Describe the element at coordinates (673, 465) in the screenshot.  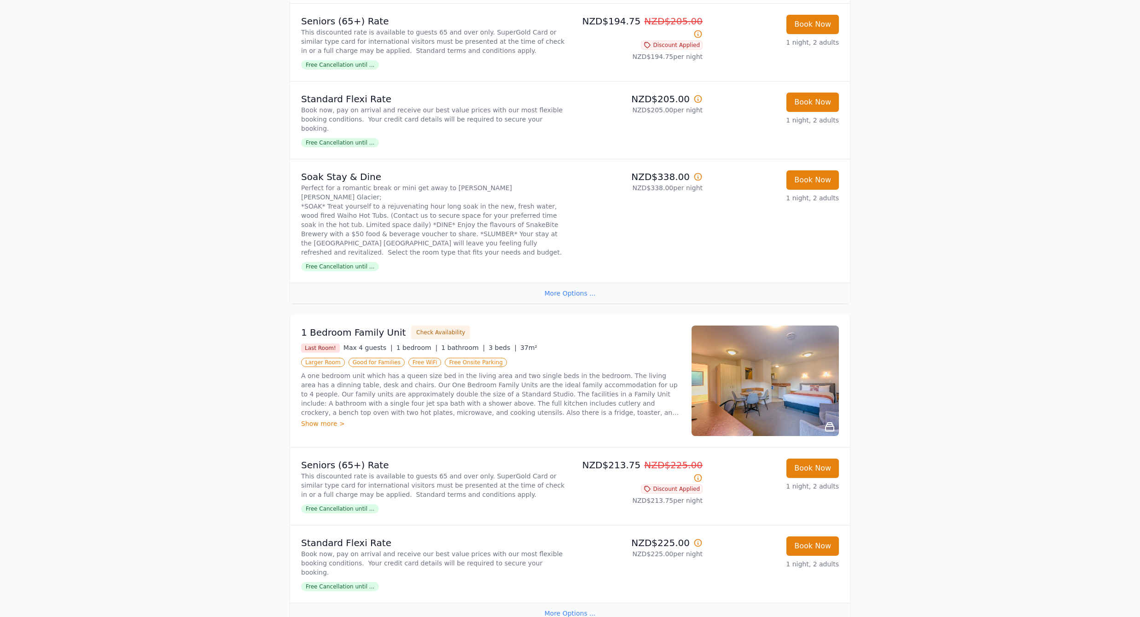
I see `span: NZD$225.00` at that location.